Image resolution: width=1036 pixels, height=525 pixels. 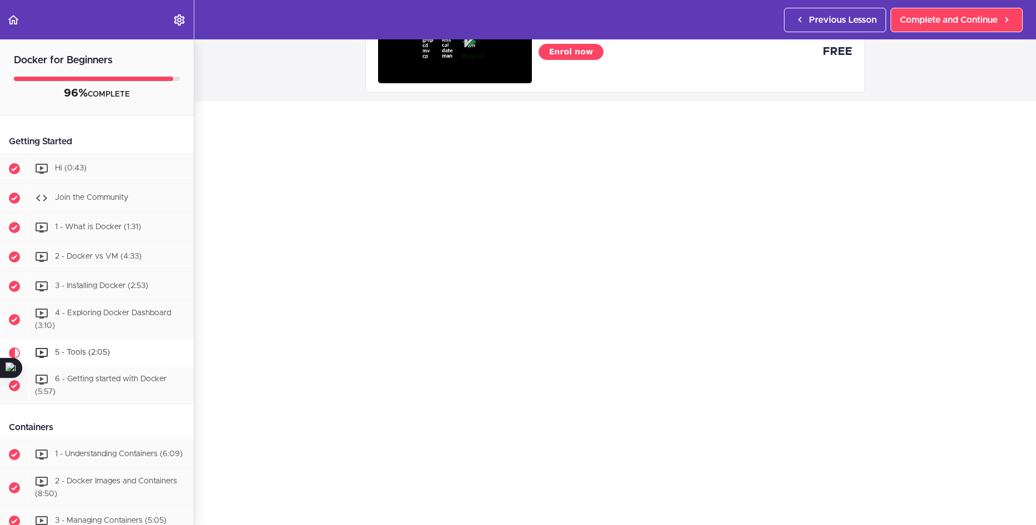 I want to click on span: 3 - Installing Docker (2:53), so click(x=102, y=286).